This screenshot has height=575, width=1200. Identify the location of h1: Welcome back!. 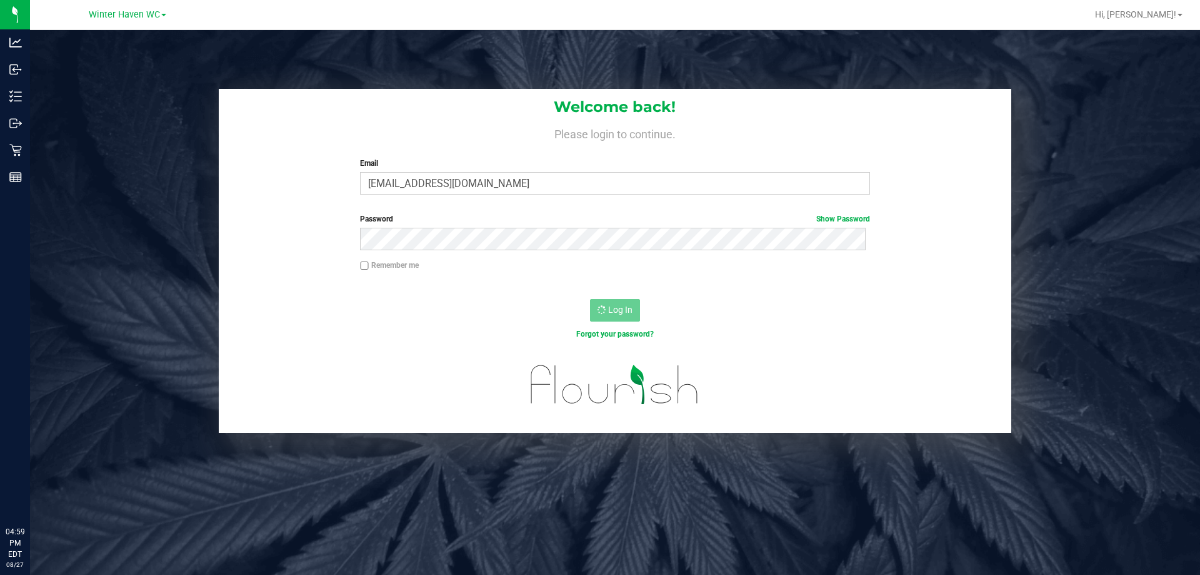
(615, 107).